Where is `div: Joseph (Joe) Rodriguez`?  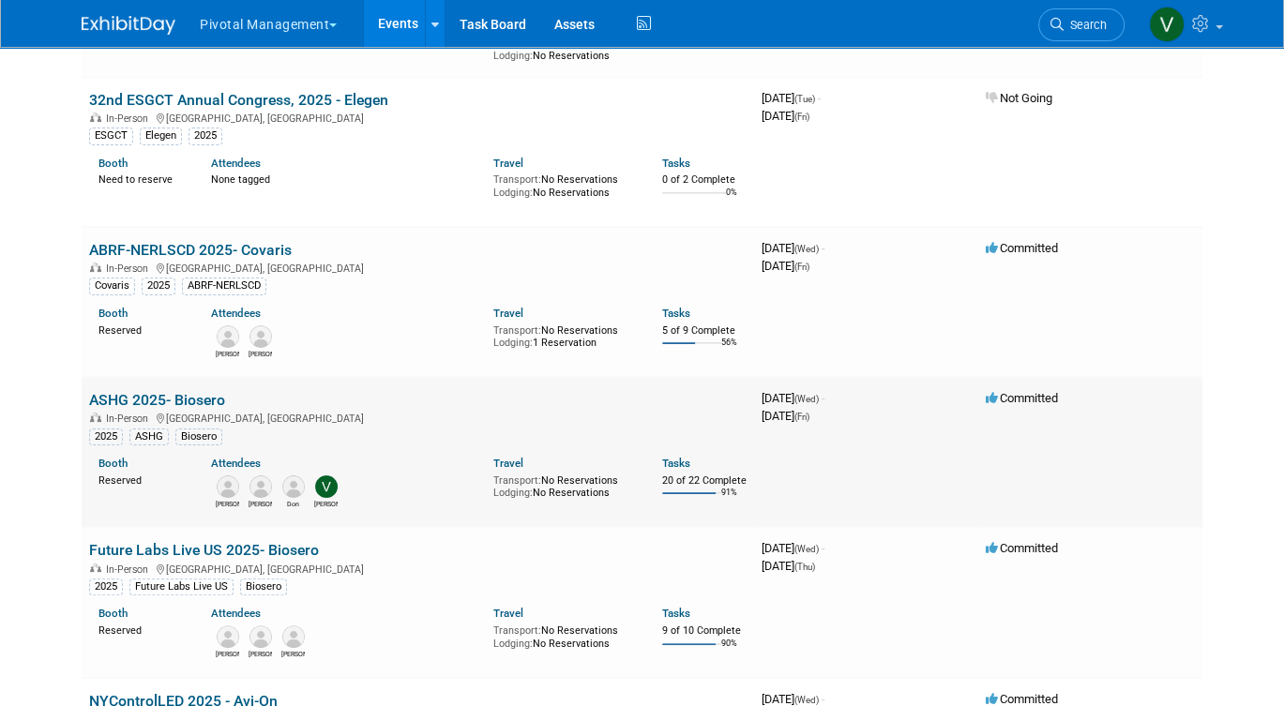 div: Joseph (Joe) Rodriguez is located at coordinates (227, 654).